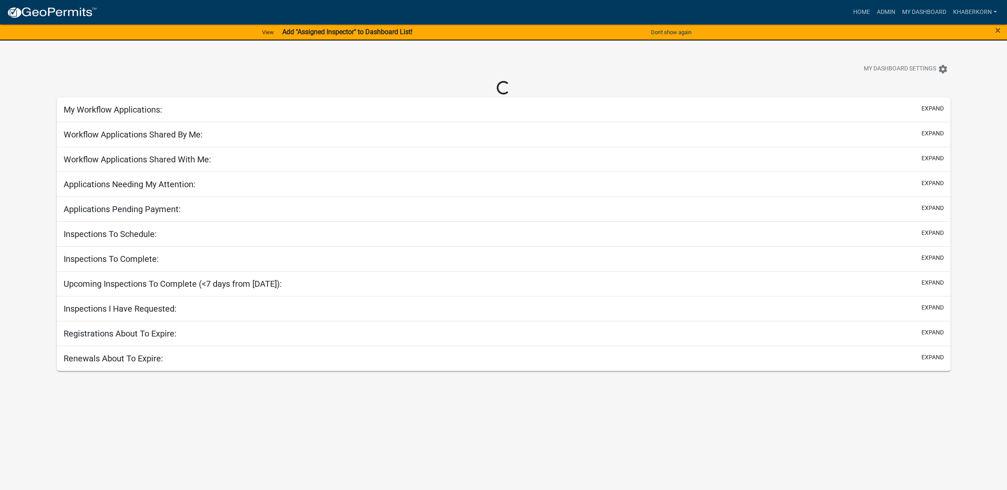 This screenshot has height=490, width=1007. Describe the element at coordinates (120, 333) in the screenshot. I see `h5: Registrations About To Expire:` at that location.